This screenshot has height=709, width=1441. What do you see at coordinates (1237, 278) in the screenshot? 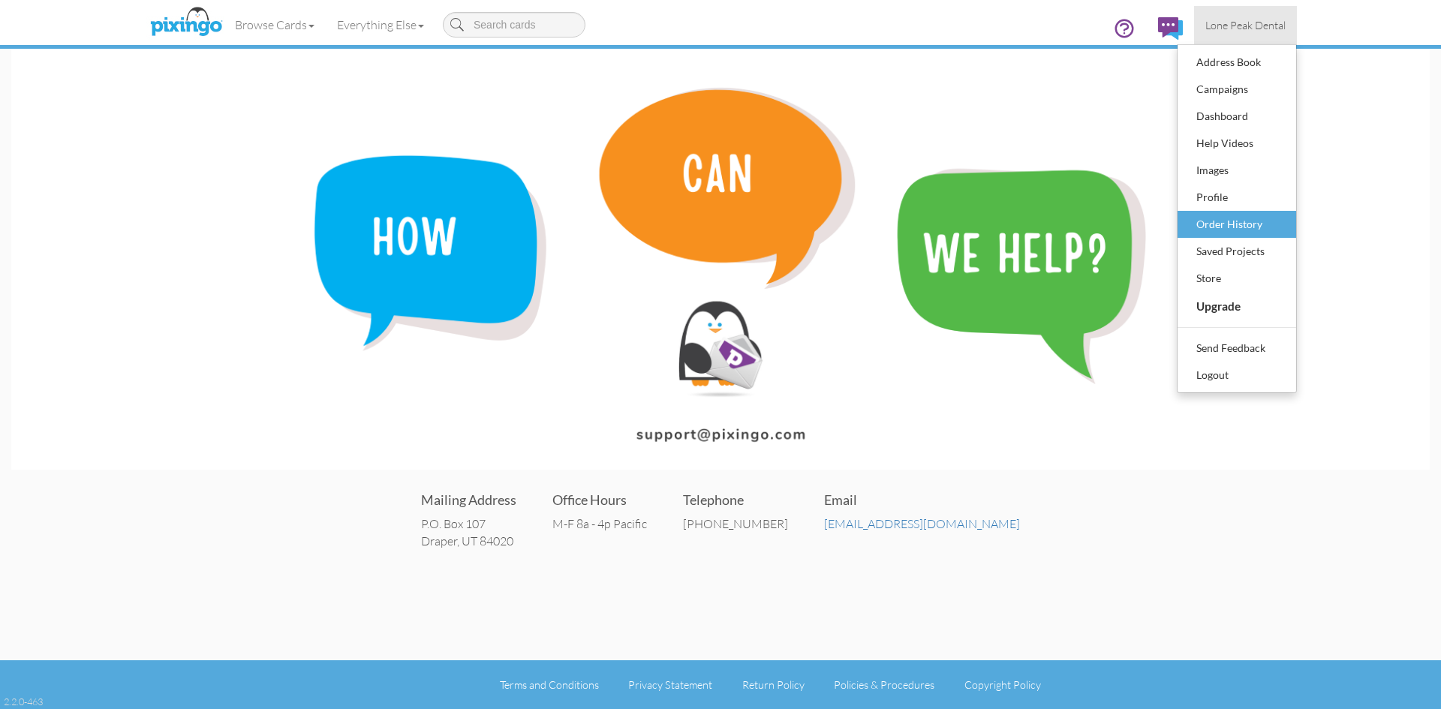
I see `a: Store` at bounding box center [1237, 278].